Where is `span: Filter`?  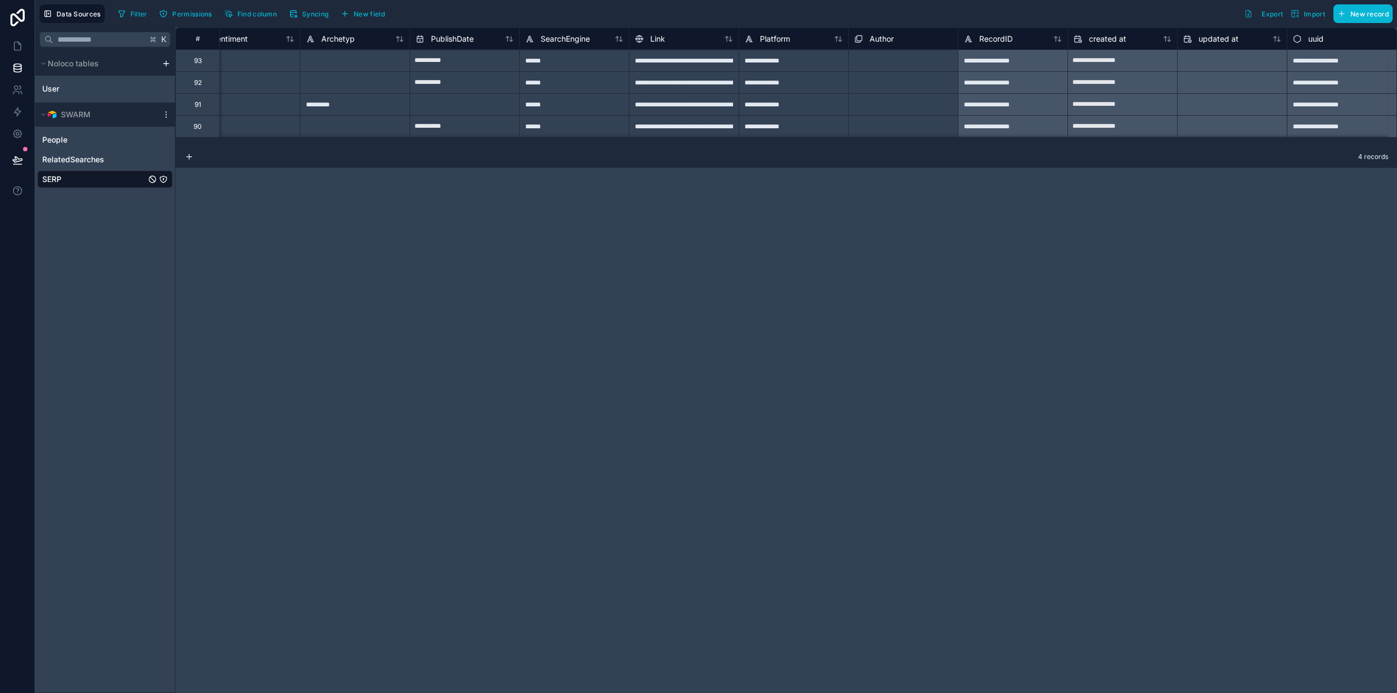
span: Filter is located at coordinates (139, 14).